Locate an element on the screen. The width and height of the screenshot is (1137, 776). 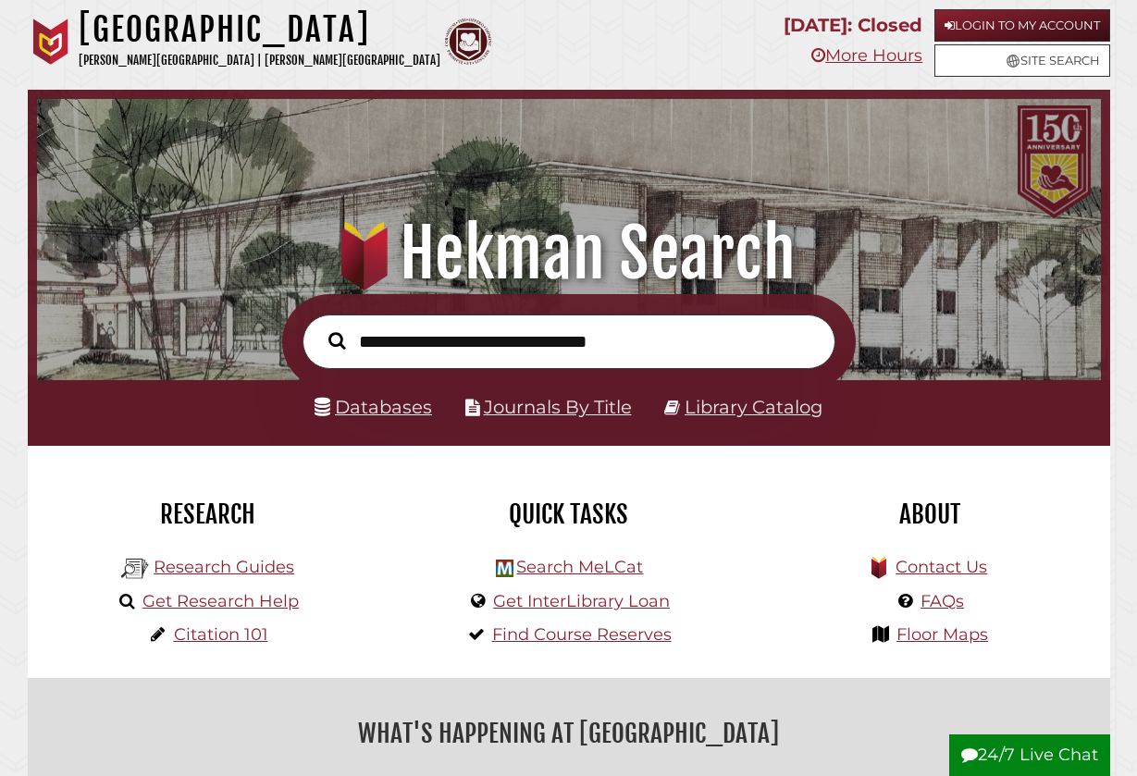
a: Contact Us is located at coordinates (941, 567).